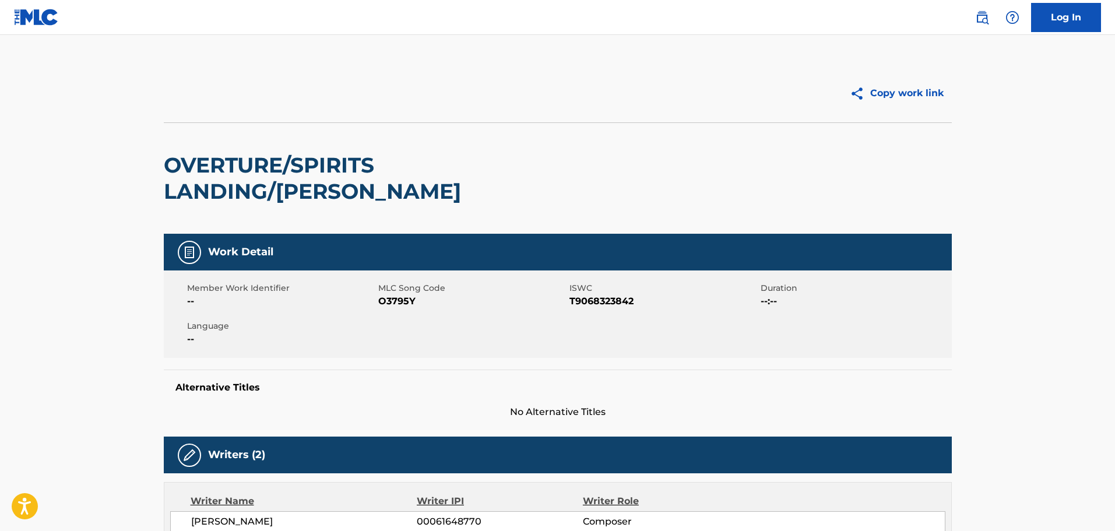 The image size is (1115, 531). Describe the element at coordinates (658, 501) in the screenshot. I see `div: Writer Role` at that location.